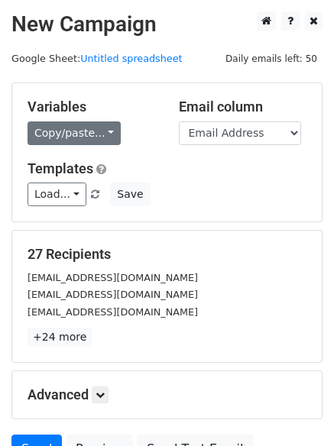 This screenshot has height=446, width=334. Describe the element at coordinates (167, 255) in the screenshot. I see `h5: 27 Recipients` at that location.